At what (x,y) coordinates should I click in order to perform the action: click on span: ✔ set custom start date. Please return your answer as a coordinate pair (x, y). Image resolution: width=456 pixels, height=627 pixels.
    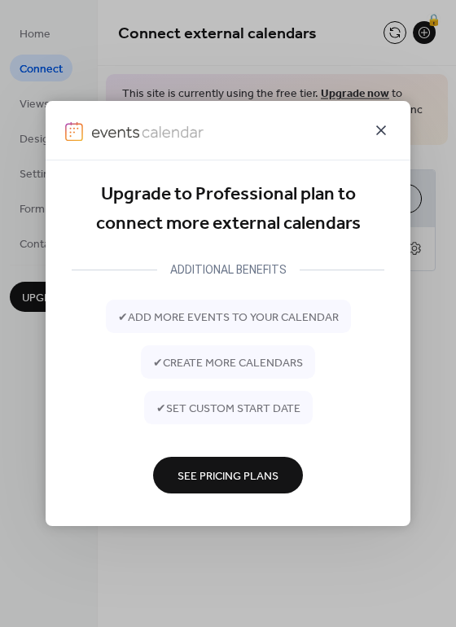
    Looking at the image, I should click on (228, 408).